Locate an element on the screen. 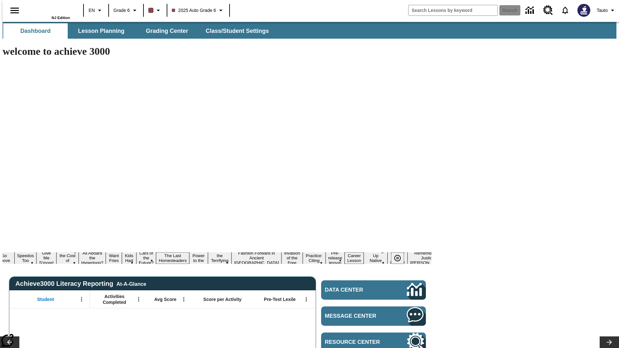 This screenshot has height=348, width=619. span: Lesson Planning is located at coordinates (101, 31).